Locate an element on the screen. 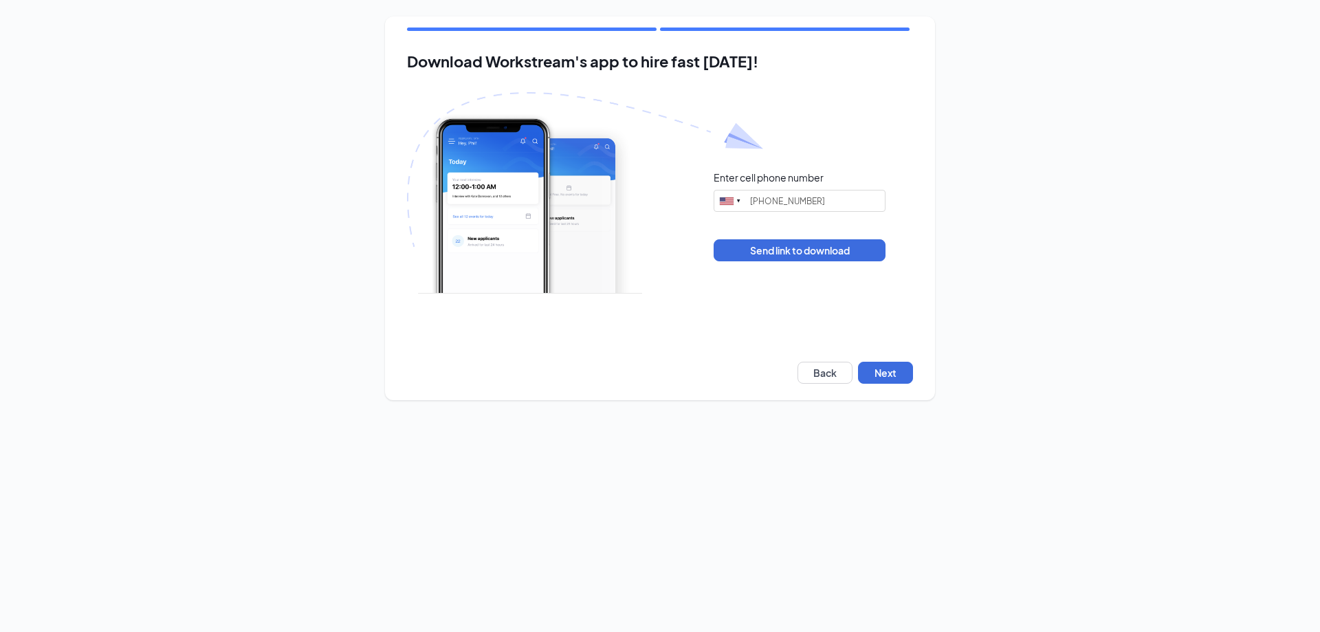 The image size is (1320, 632). img: Download Workstream's app with paper plane is located at coordinates (585, 193).